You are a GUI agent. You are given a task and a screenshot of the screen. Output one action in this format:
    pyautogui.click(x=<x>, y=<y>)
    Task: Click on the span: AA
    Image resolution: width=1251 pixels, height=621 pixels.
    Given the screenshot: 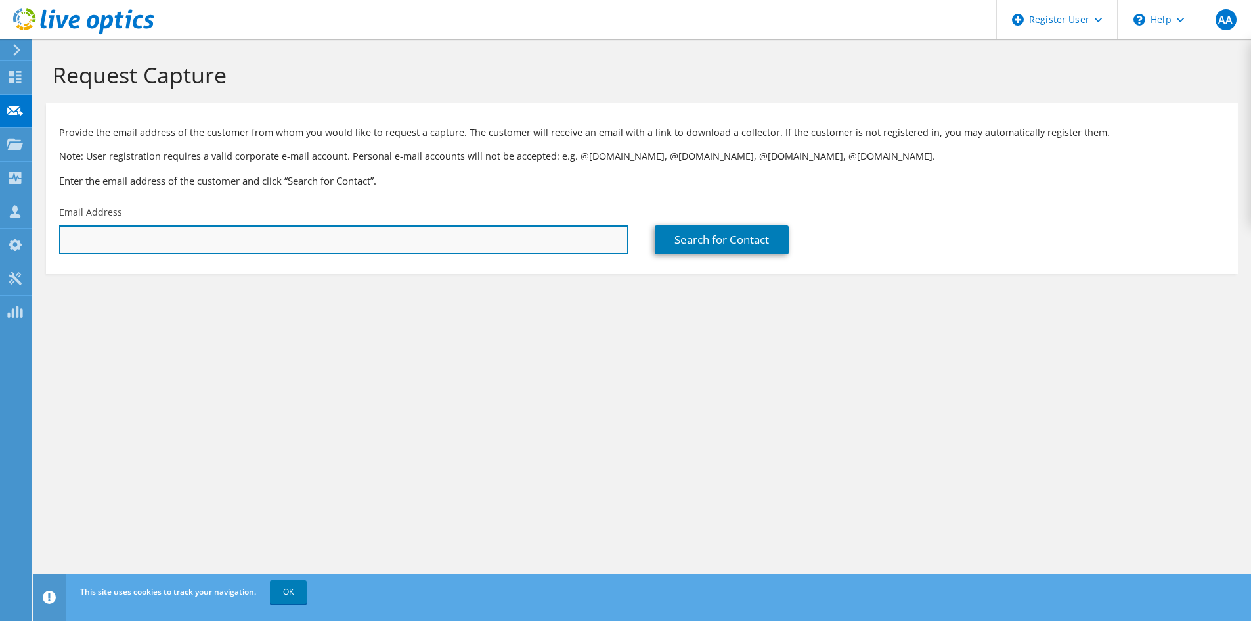 What is the action you would take?
    pyautogui.click(x=1226, y=20)
    